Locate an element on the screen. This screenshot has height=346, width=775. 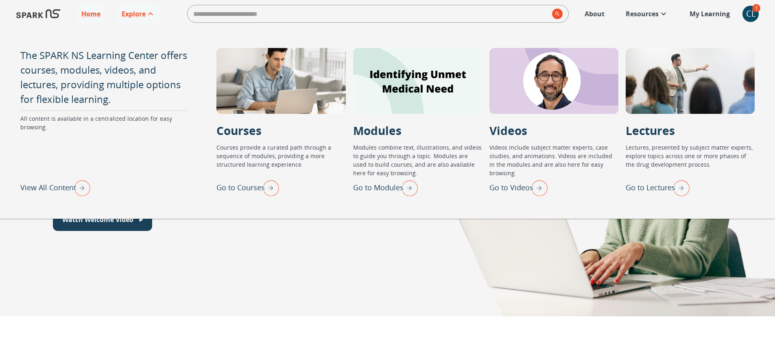
div: View All Content is located at coordinates (55, 188).